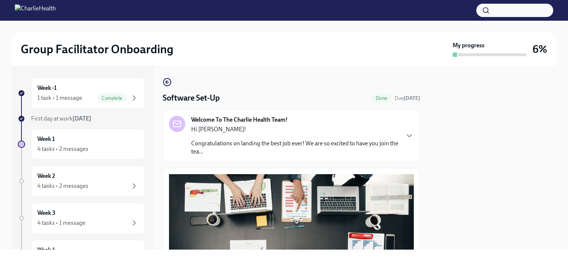 Image resolution: width=568 pixels, height=257 pixels. What do you see at coordinates (59, 98) in the screenshot?
I see `div: 1 task • 1 message` at bounding box center [59, 98].